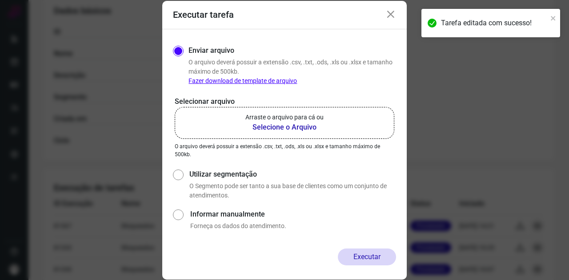 This screenshot has width=569, height=280. Describe the element at coordinates (293, 215) in the screenshot. I see `label: Informar manualmente` at that location.